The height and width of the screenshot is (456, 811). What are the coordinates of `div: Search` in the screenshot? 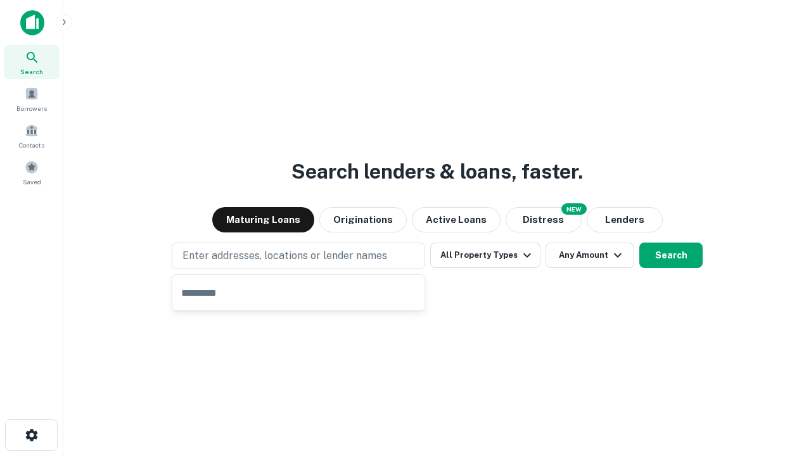 It's located at (32, 62).